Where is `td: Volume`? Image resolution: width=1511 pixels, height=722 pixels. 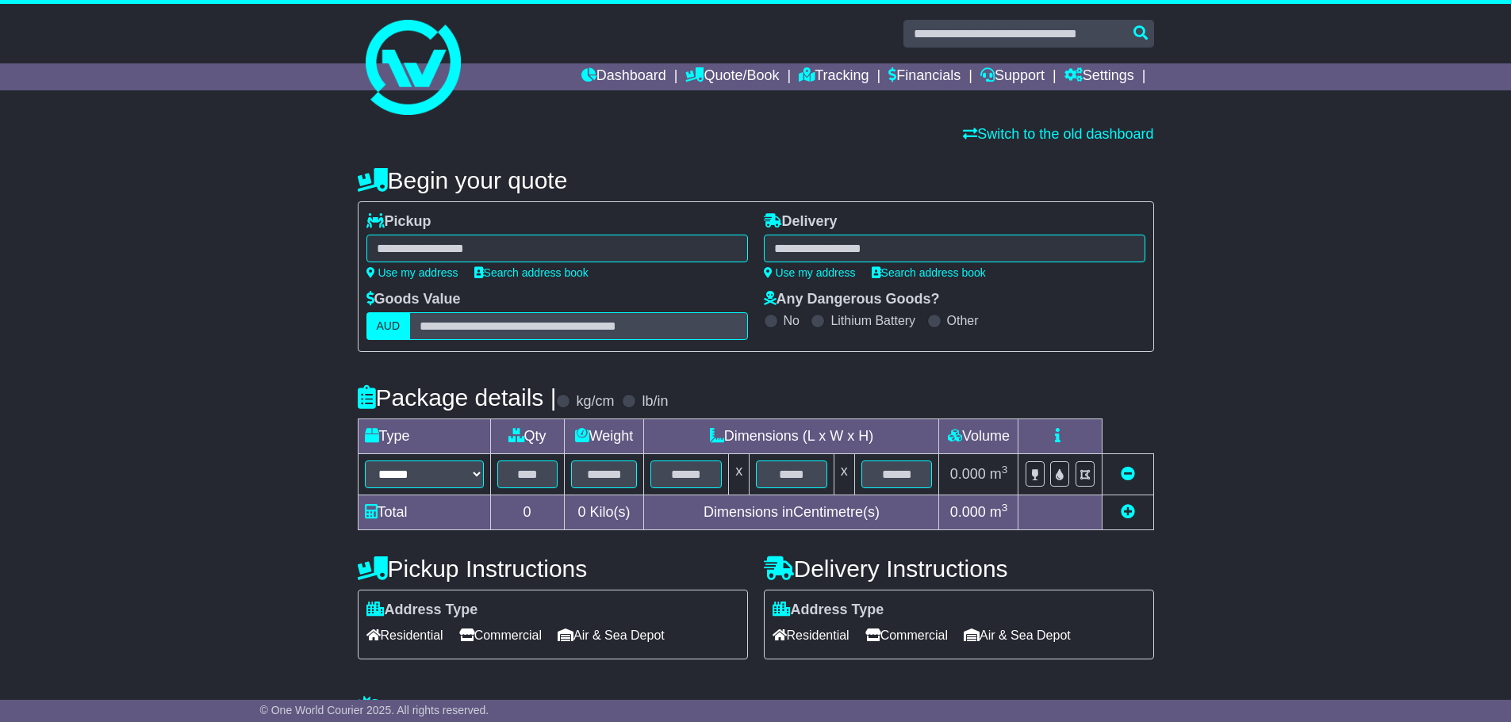 td: Volume is located at coordinates (978, 437).